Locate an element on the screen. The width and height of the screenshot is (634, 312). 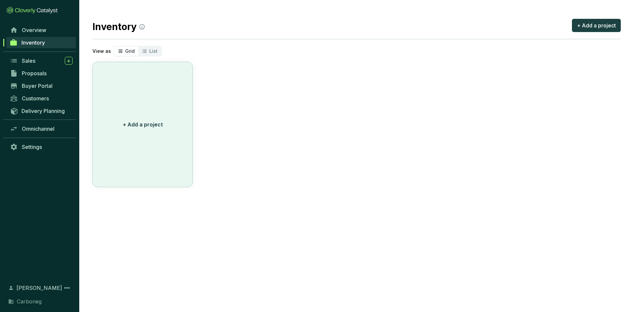
a: Buyer Portal is located at coordinates (41, 86).